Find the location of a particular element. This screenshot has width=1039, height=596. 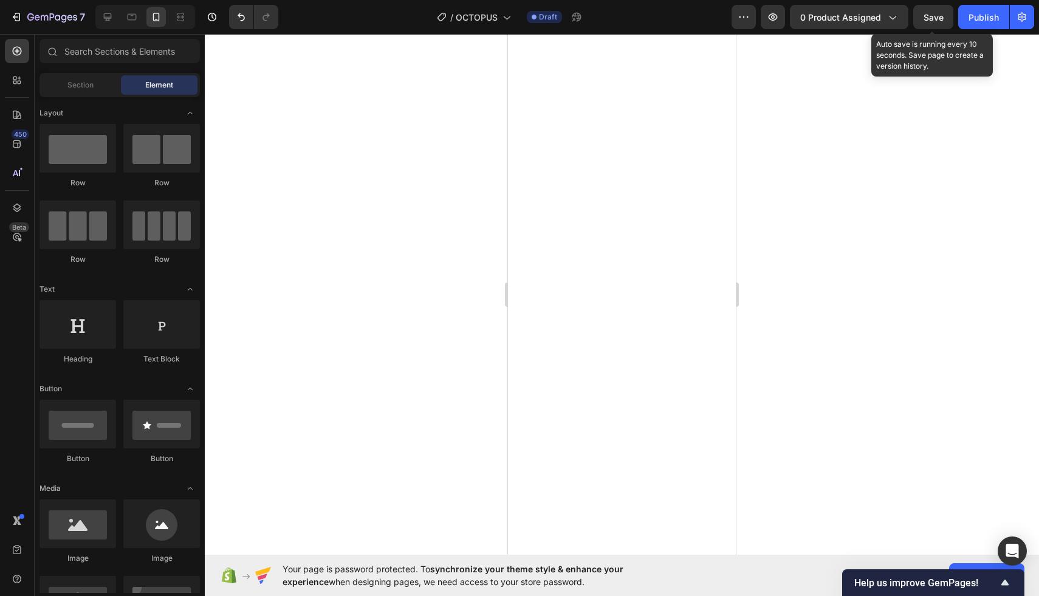

span: Draft is located at coordinates (548, 17).